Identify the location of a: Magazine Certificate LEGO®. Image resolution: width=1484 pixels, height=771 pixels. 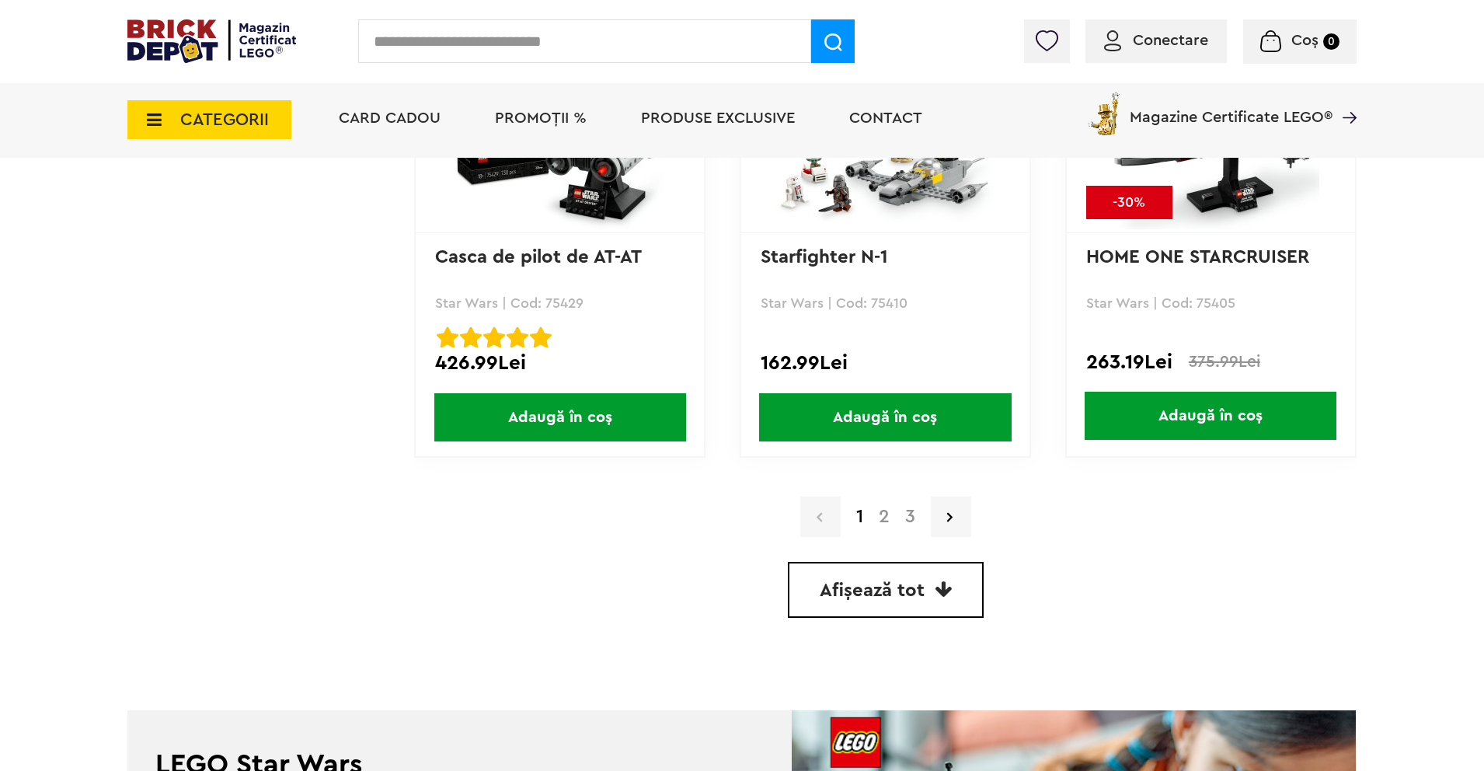
(1344, 97).